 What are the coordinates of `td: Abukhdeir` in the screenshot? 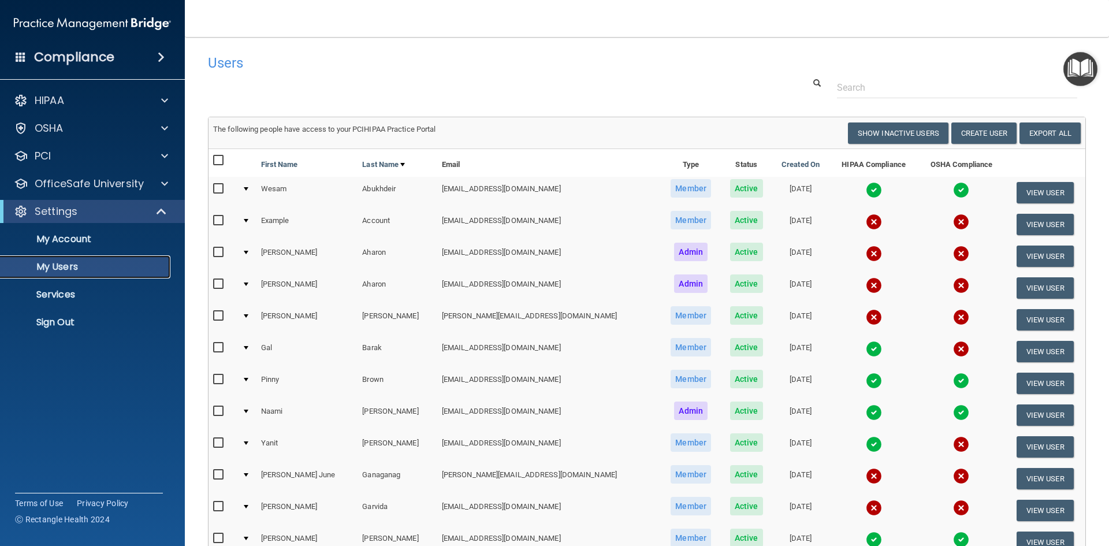 It's located at (397, 192).